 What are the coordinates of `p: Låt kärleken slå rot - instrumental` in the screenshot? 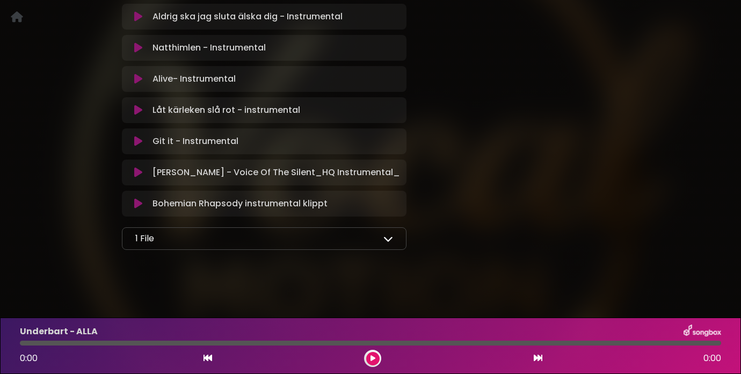 It's located at (226, 110).